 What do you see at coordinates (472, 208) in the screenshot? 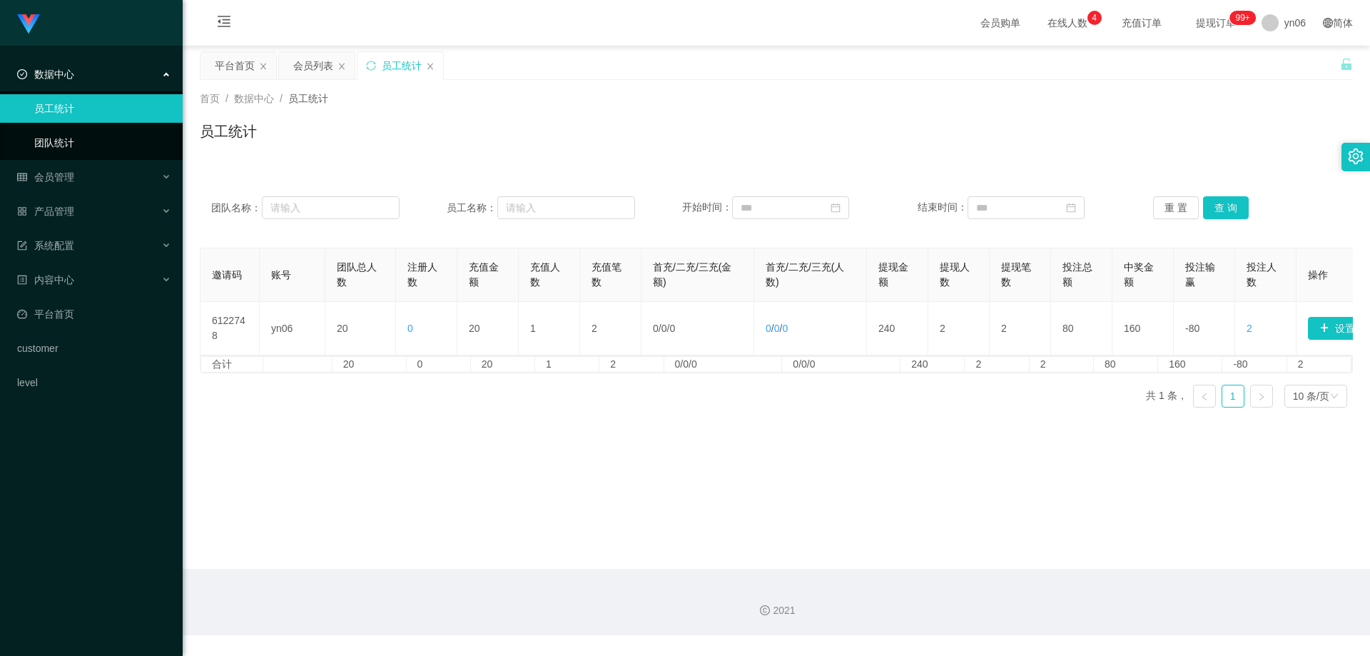
I see `span: 员工名称：` at bounding box center [472, 208].